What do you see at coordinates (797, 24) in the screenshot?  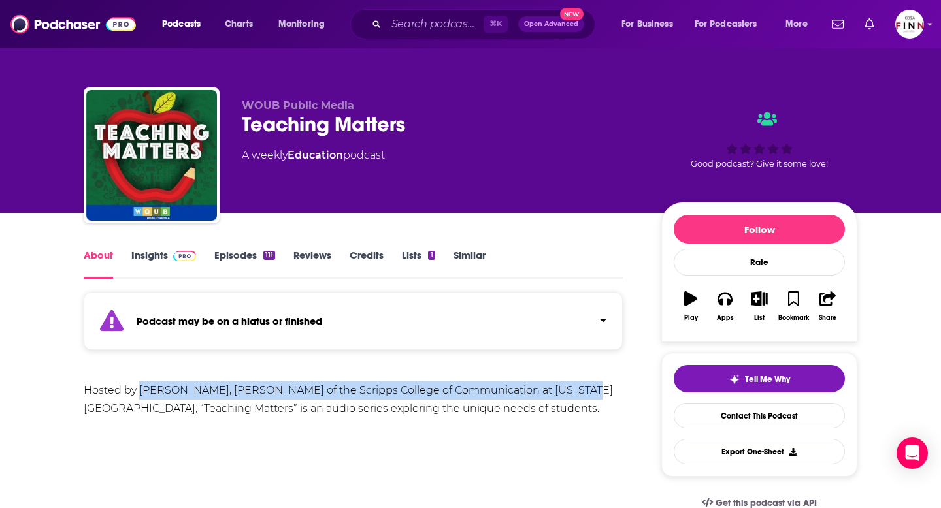 I see `span: More` at bounding box center [797, 24].